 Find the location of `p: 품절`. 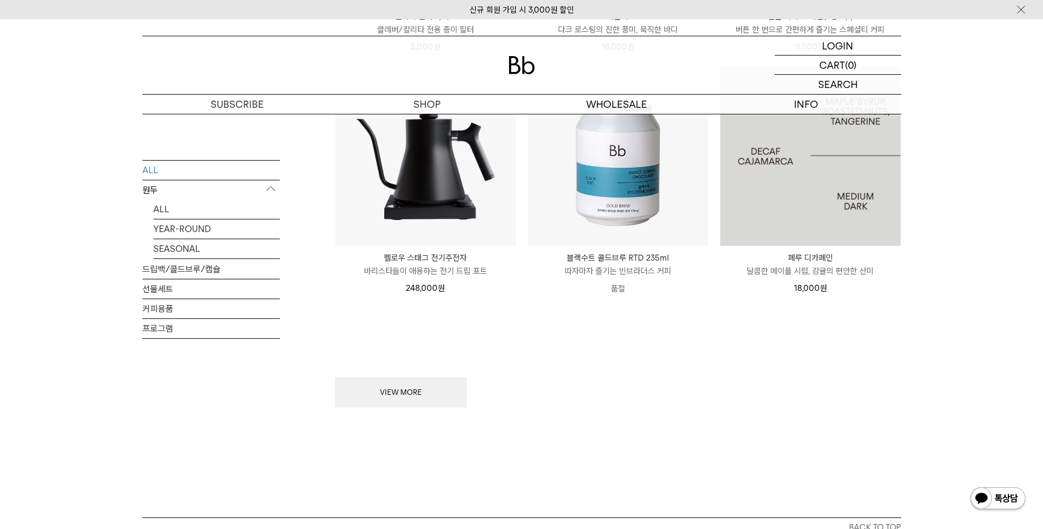

p: 품절 is located at coordinates (618, 289).